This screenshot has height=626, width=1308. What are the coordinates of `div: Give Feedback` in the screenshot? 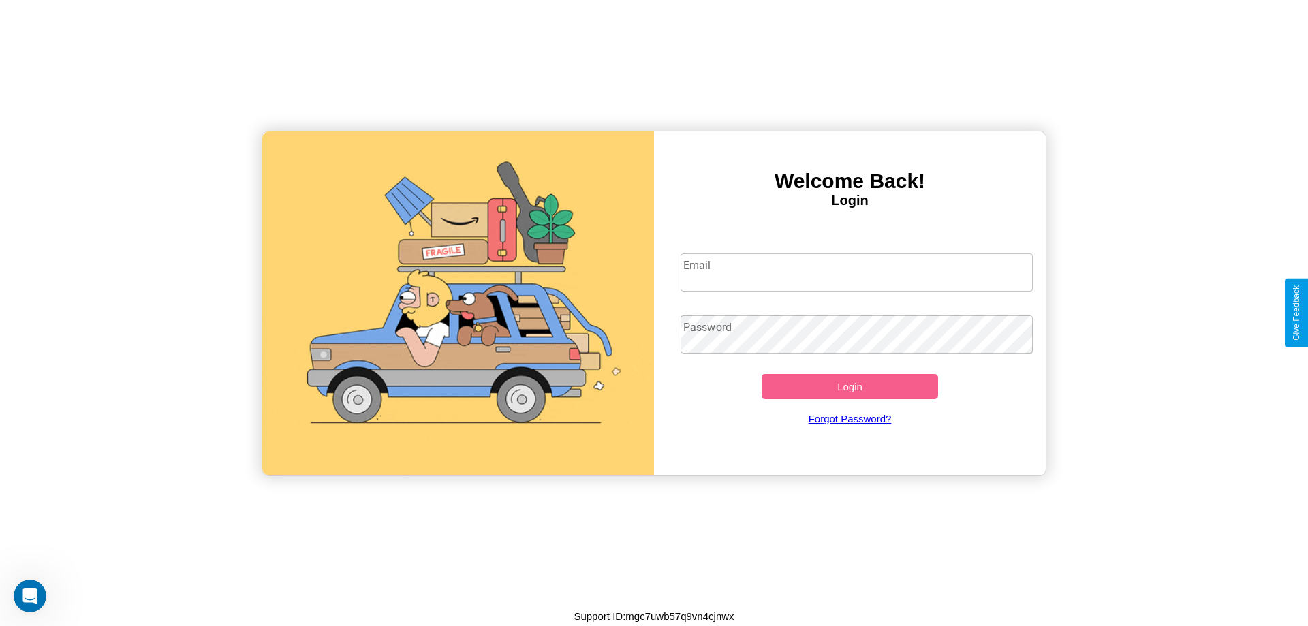 It's located at (1296, 313).